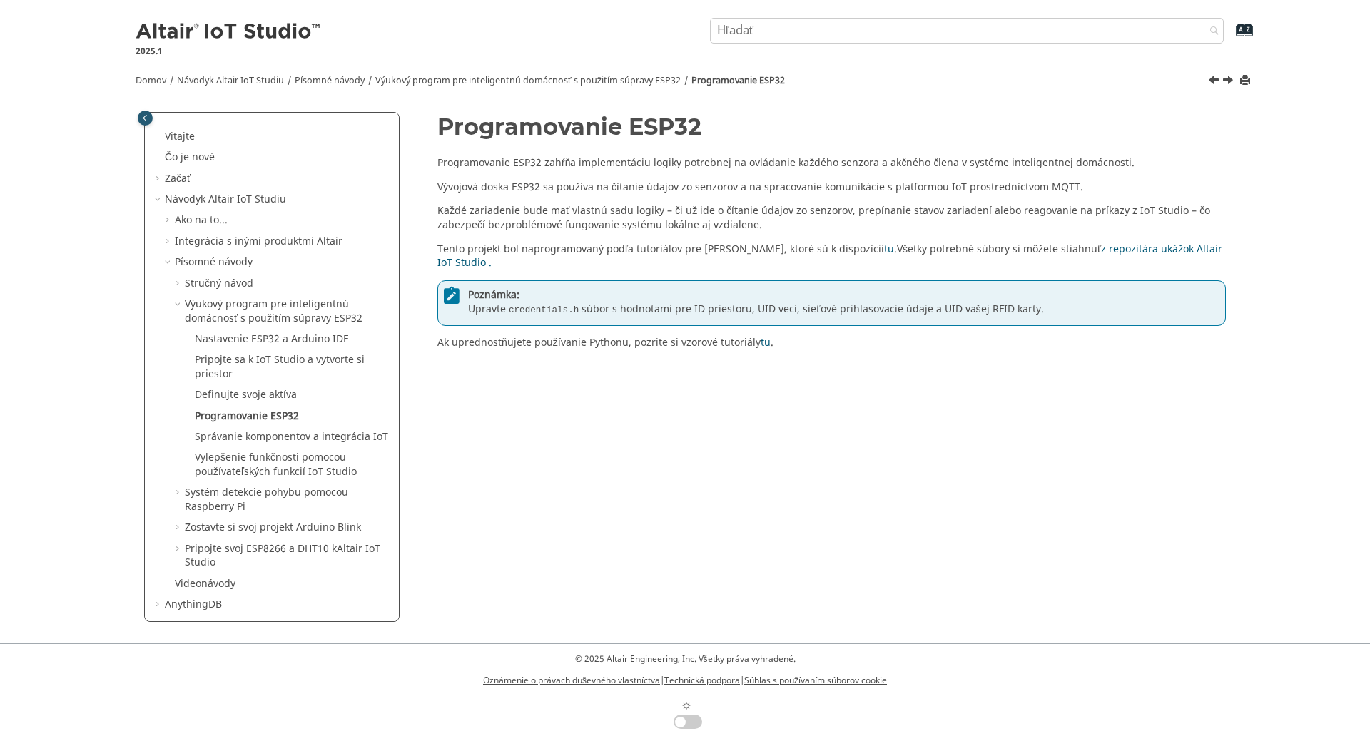 The height and width of the screenshot is (741, 1370). Describe the element at coordinates (1247, 81) in the screenshot. I see `button: Vytlačiť túto stránku` at that location.